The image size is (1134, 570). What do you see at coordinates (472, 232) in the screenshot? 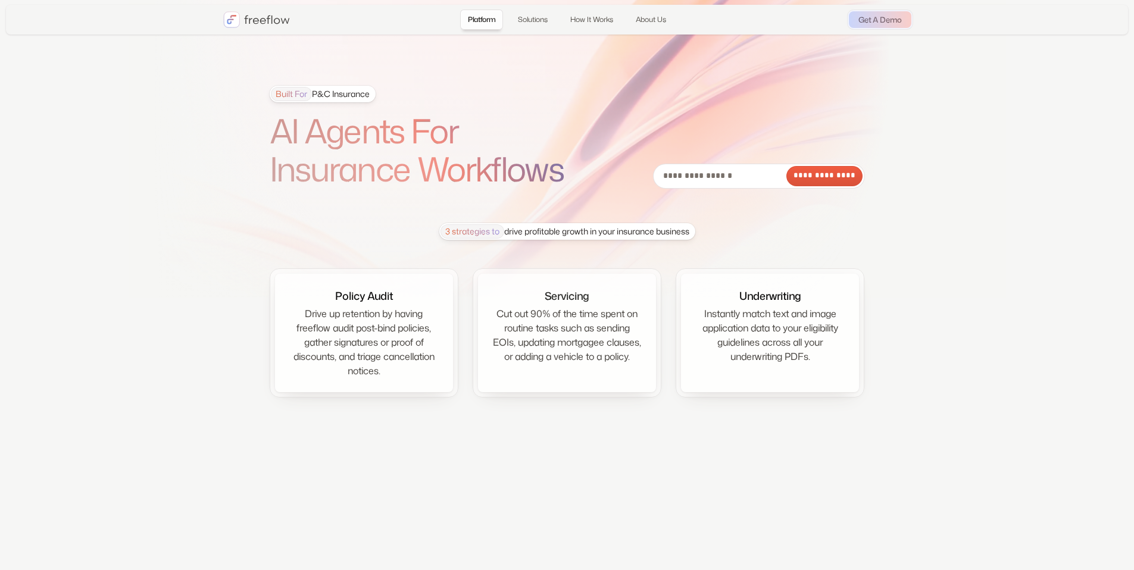
I see `span: 3 strategies to` at bounding box center [472, 232].